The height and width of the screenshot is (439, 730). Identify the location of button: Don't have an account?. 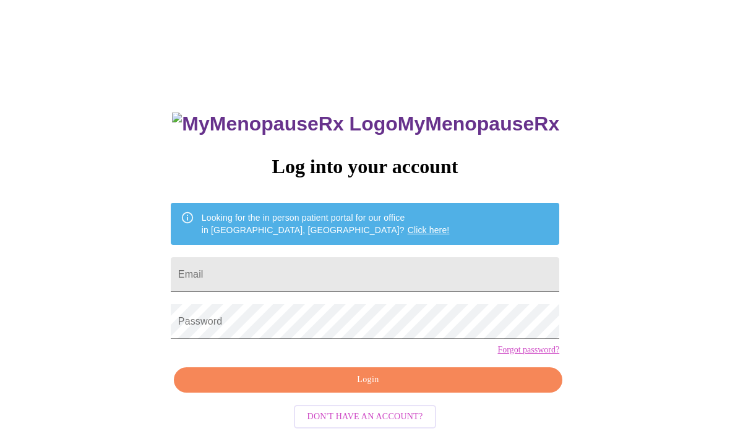
(365, 417).